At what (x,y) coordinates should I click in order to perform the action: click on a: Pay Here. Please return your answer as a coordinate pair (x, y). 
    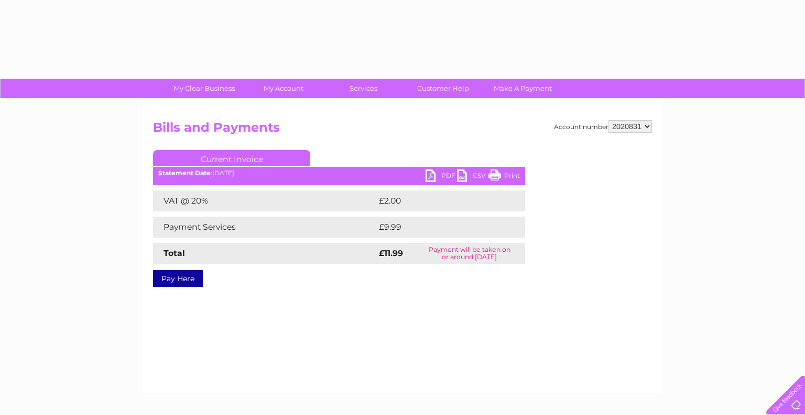
    Looking at the image, I should click on (178, 278).